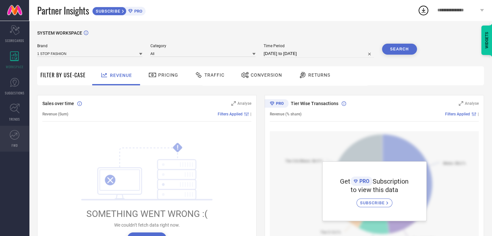 The height and width of the screenshot is (236, 492). Describe the element at coordinates (374, 200) in the screenshot. I see `a: SUBSCRIBE` at that location.